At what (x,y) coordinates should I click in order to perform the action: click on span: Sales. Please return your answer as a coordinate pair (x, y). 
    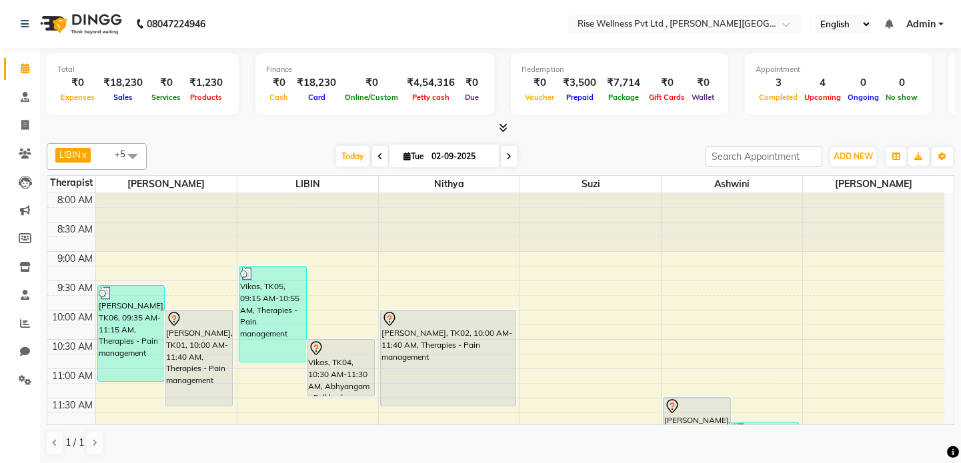
    Looking at the image, I should click on (123, 97).